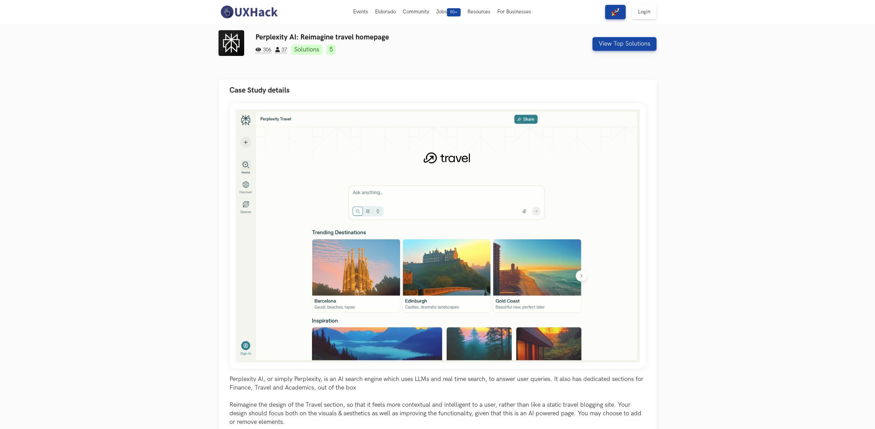 The height and width of the screenshot is (429, 875). I want to click on a: Solutions, so click(307, 50).